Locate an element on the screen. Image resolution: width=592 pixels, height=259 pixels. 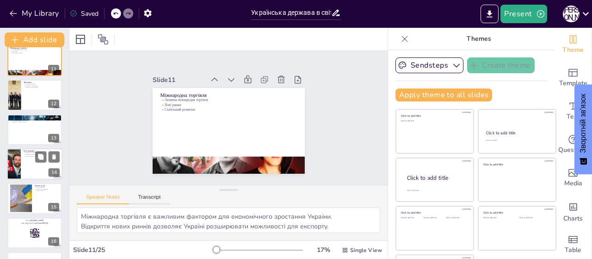
p: Спільні зусилля is located at coordinates (47, 191).